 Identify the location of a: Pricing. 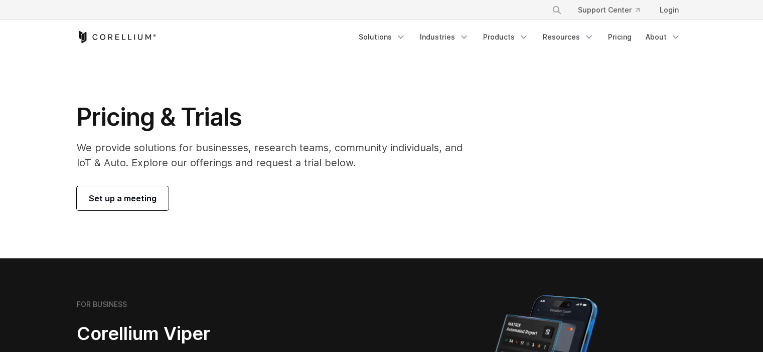
(619, 37).